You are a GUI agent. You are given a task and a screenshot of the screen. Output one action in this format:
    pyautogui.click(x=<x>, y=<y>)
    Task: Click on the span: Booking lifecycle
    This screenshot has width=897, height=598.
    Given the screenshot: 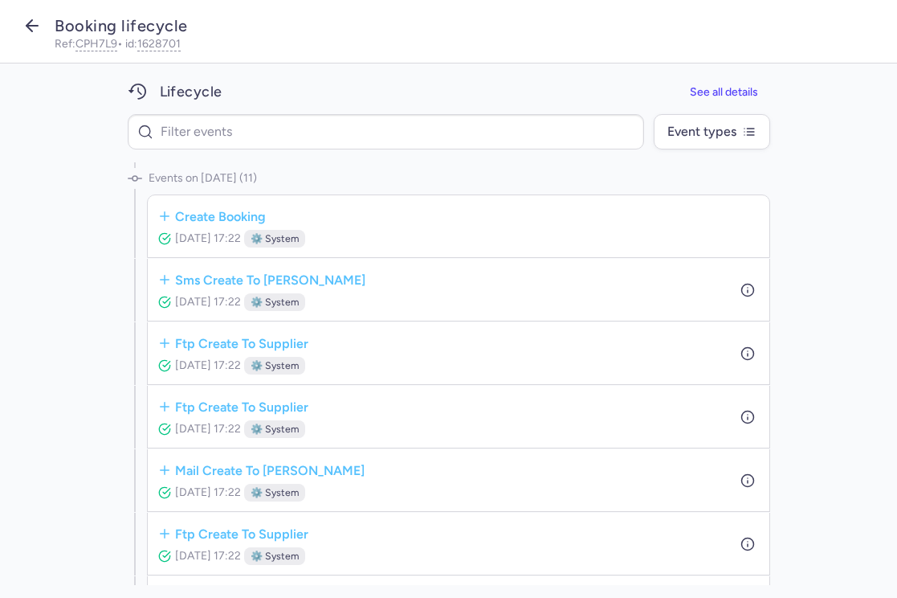 What is the action you would take?
    pyautogui.click(x=121, y=26)
    